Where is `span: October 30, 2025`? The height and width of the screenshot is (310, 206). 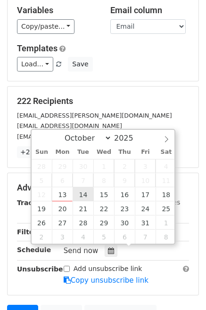 span: October 30, 2025 is located at coordinates (124, 223).